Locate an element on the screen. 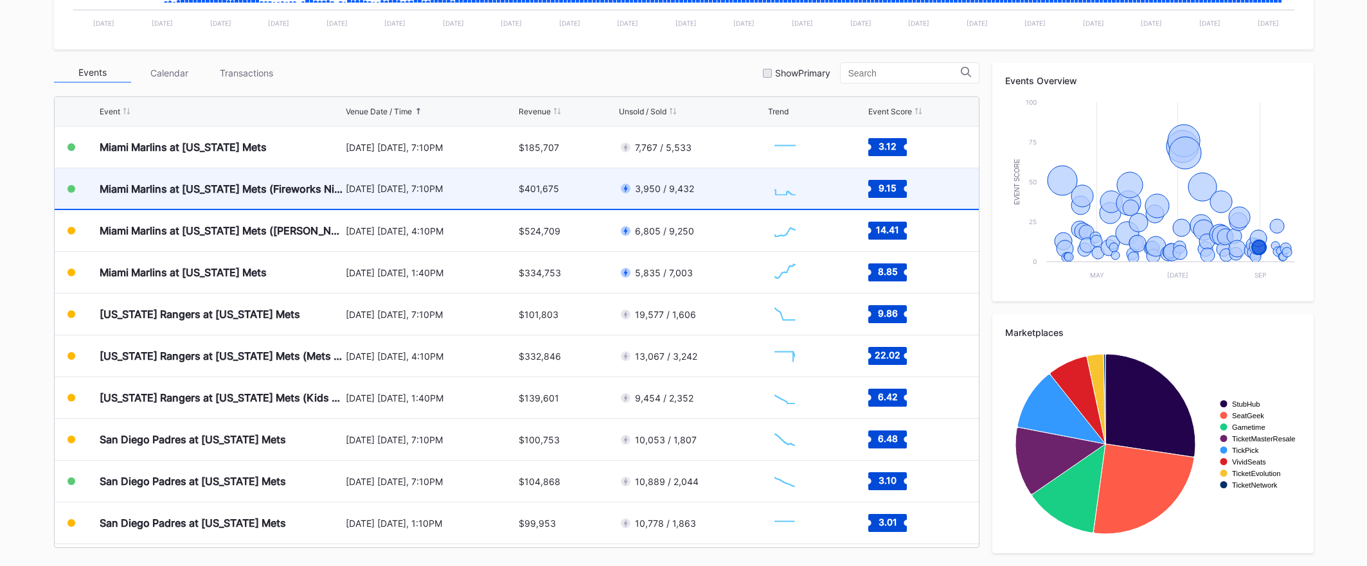 The image size is (1367, 566). text: 9.86 is located at coordinates (887, 313).